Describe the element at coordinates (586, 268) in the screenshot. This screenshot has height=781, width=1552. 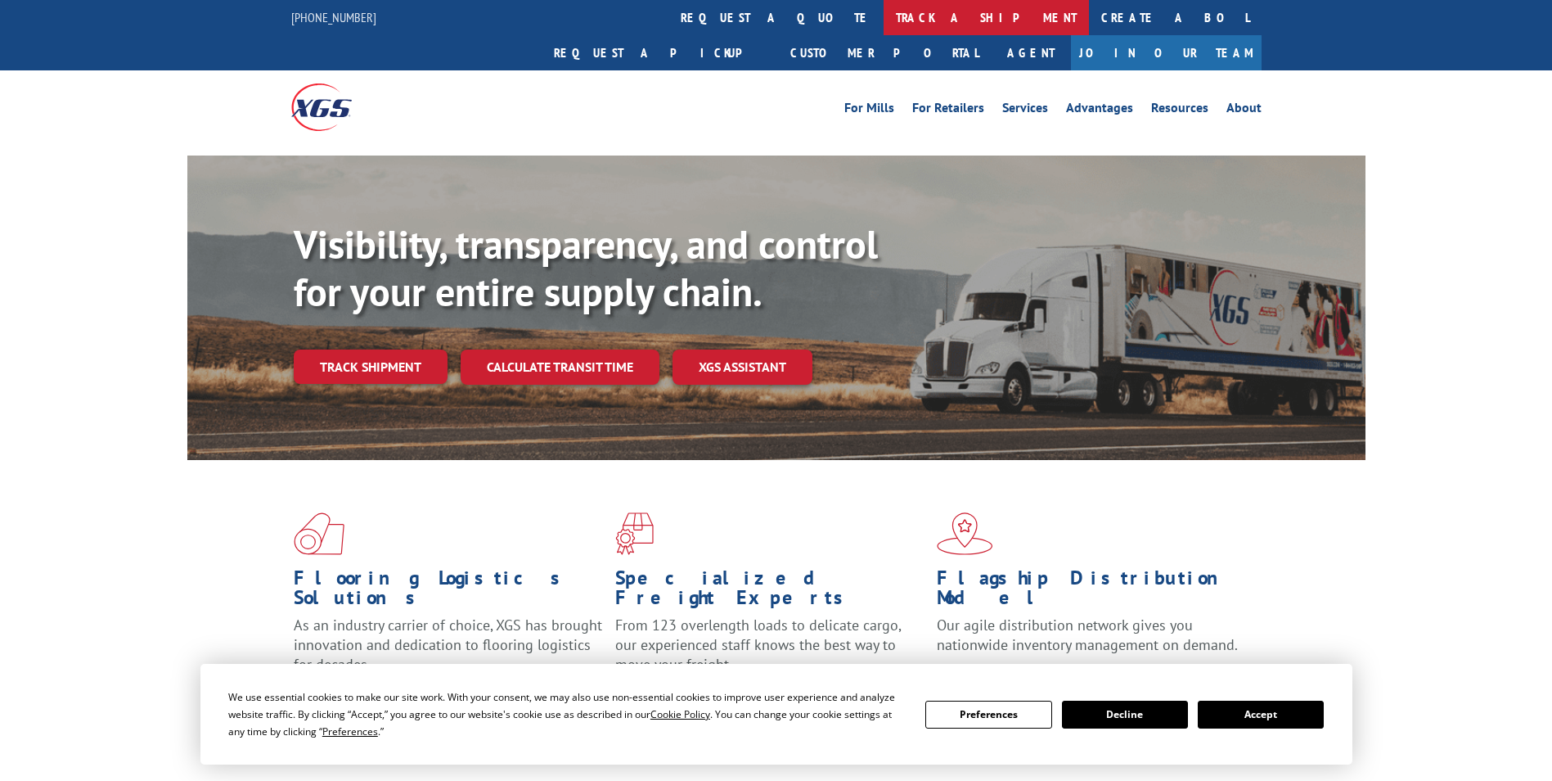
I see `b: Visibility, transparency, and control for your entire supply chain.` at that location.